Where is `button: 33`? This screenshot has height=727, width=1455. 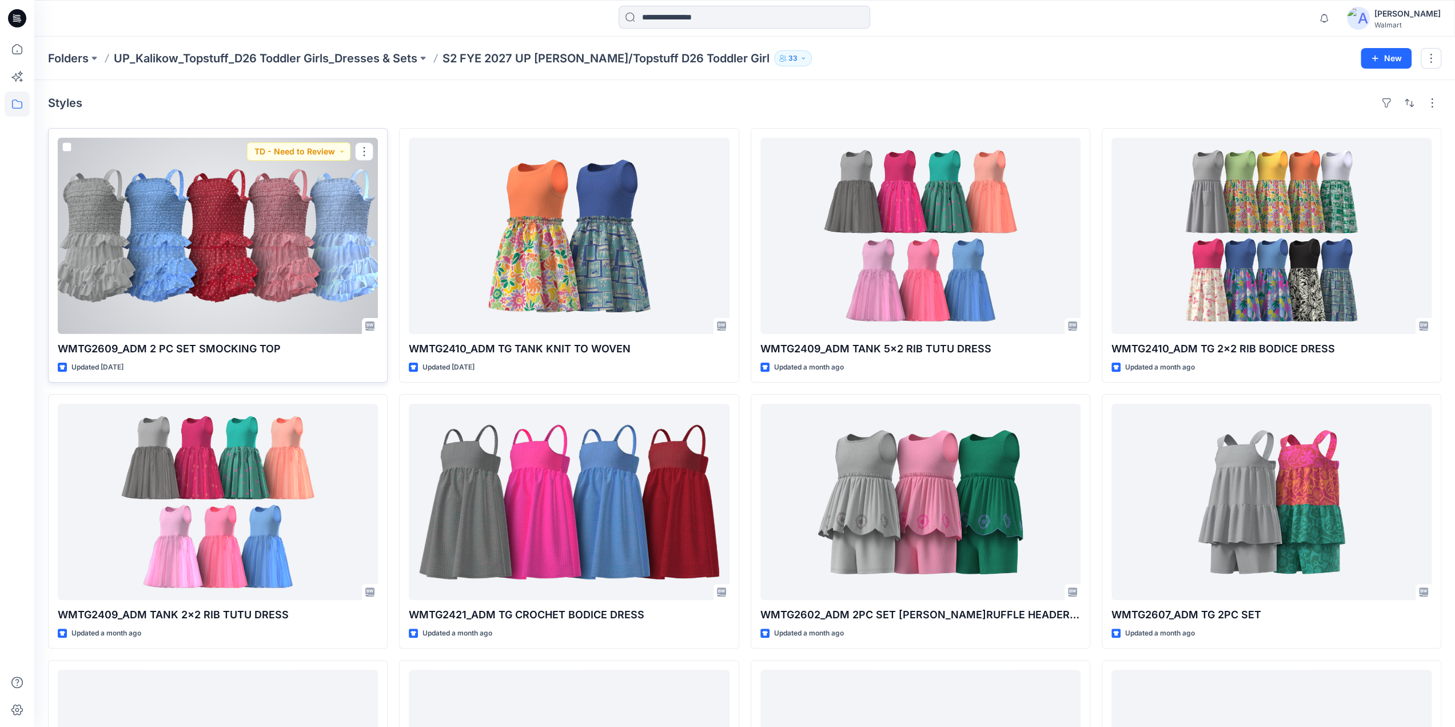 button: 33 is located at coordinates (793, 58).